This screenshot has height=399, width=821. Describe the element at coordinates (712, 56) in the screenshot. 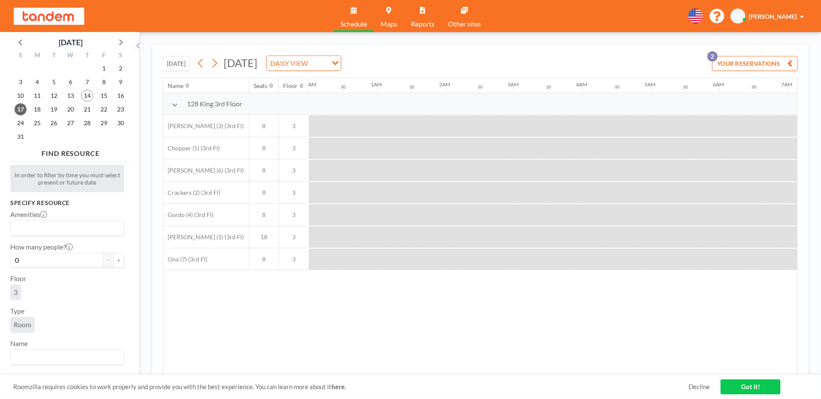

I see `p: 2` at that location.